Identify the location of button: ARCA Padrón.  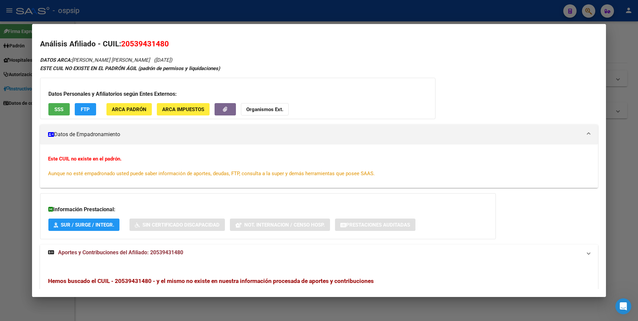
(129, 109).